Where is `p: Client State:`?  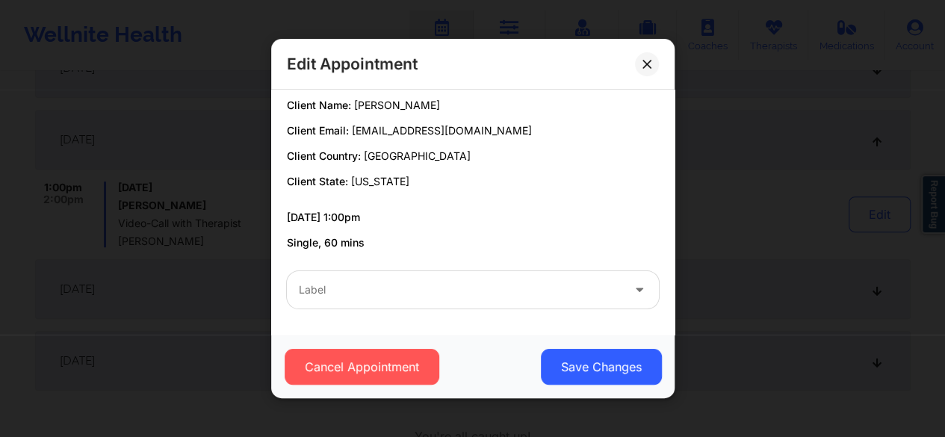
p: Client State: is located at coordinates (473, 182).